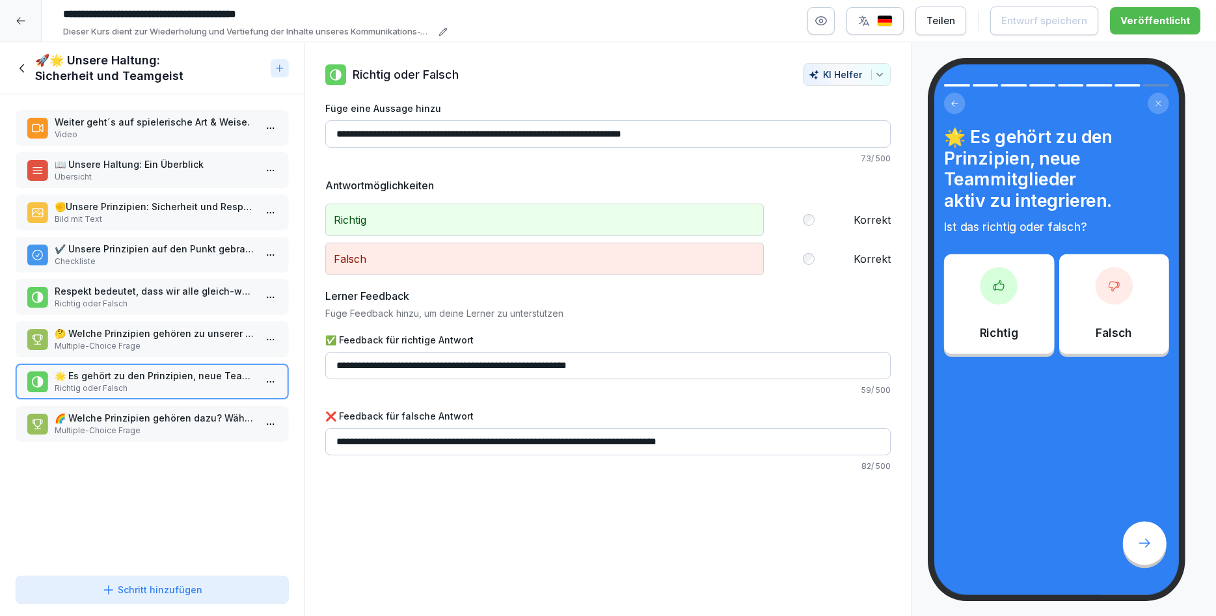  I want to click on p: ✊Unsere Prinzipien: Sicherheit und Respekt, so click(154, 206).